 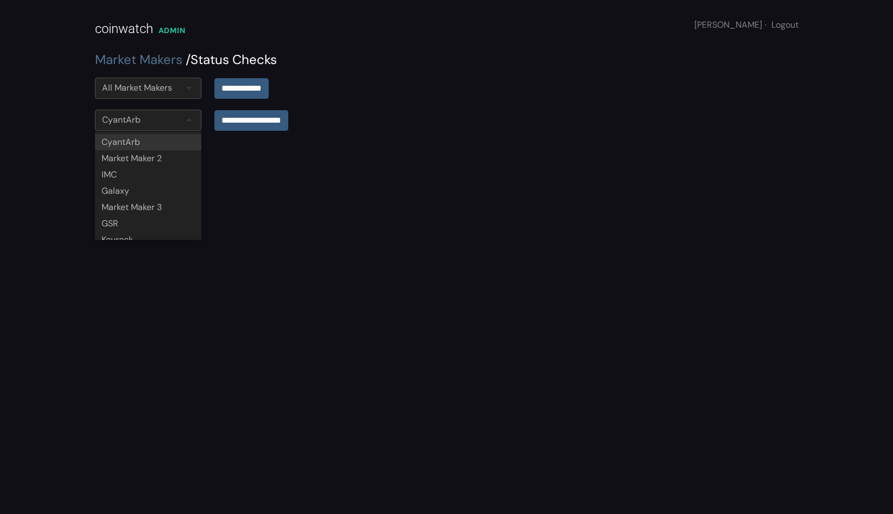 What do you see at coordinates (148, 191) in the screenshot?
I see `div: Galaxy` at bounding box center [148, 191].